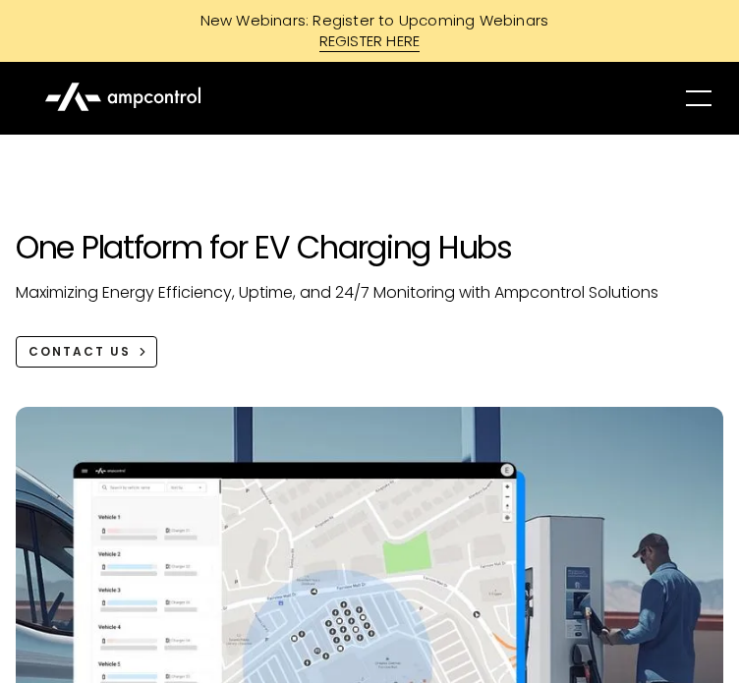 Image resolution: width=739 pixels, height=683 pixels. What do you see at coordinates (87, 352) in the screenshot?
I see `a: CONTACT US` at bounding box center [87, 352].